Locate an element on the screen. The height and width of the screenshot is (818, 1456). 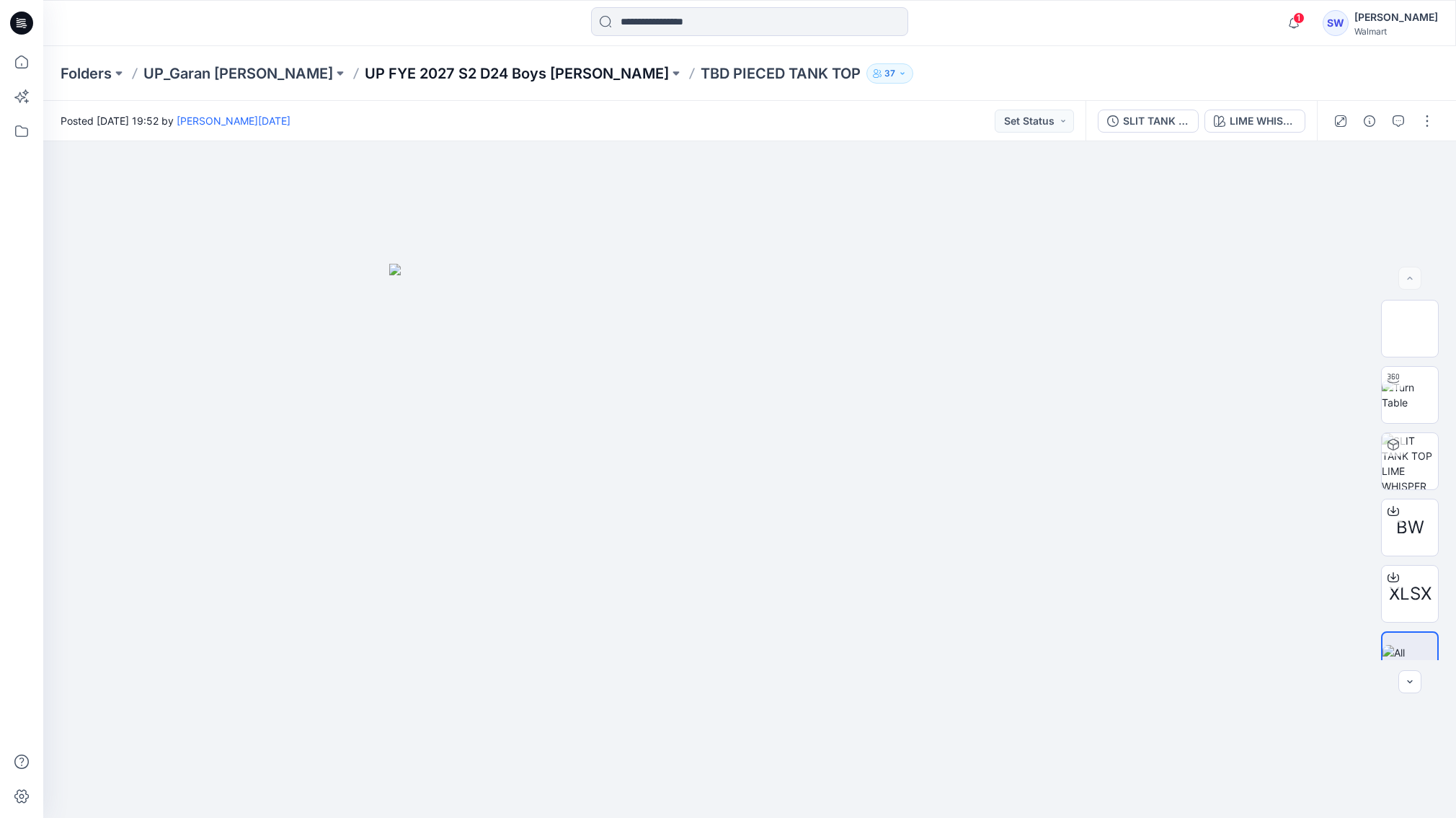
img: Color Run FT Ghost is located at coordinates (1409, 328).